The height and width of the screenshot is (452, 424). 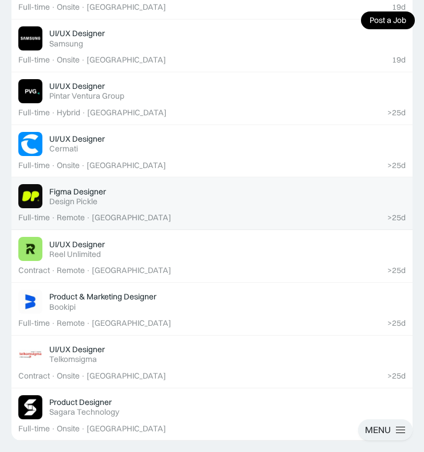 I want to click on a: Post a Job, so click(x=388, y=20).